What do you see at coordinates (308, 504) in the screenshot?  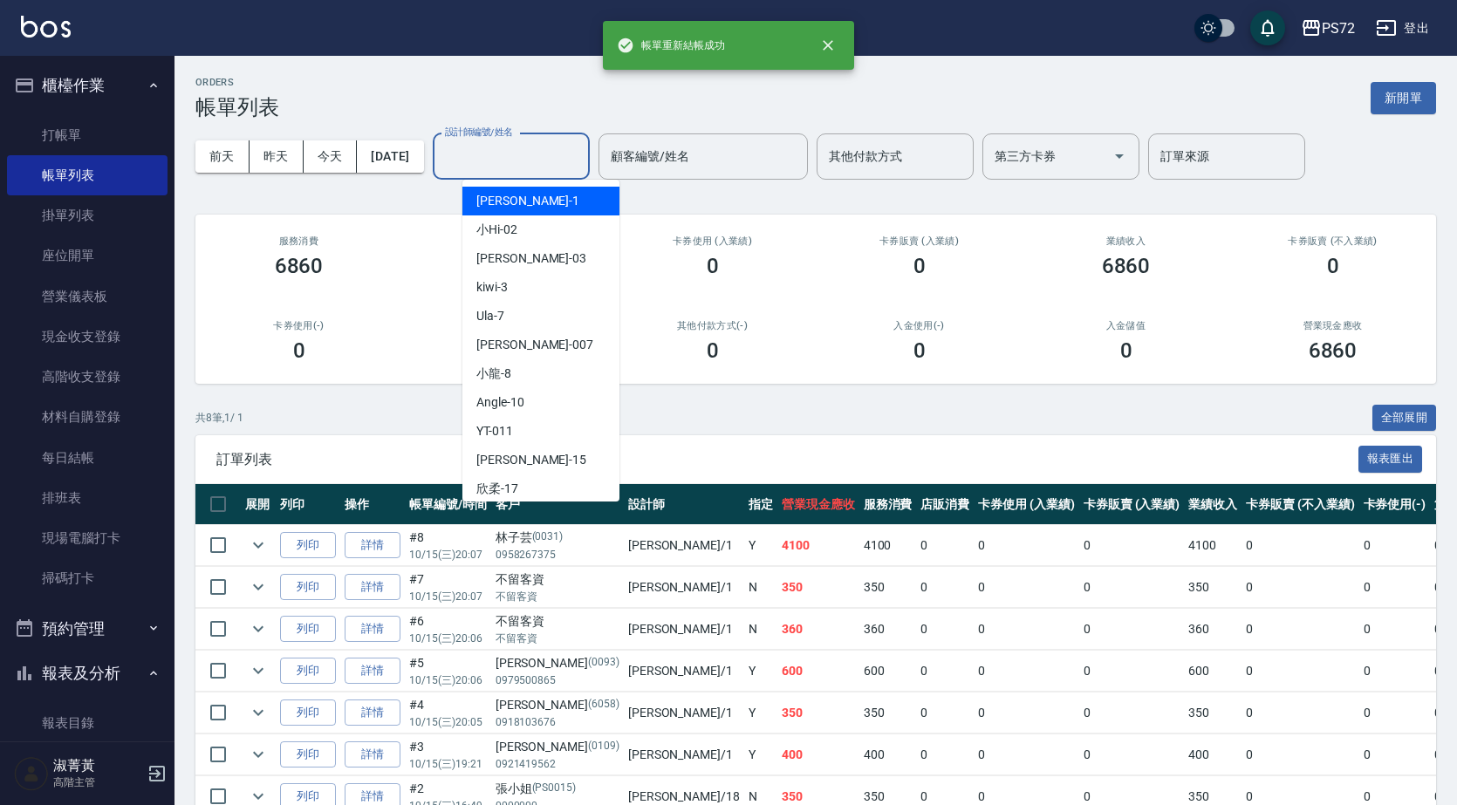 I see `th: 列印` at bounding box center [308, 504].